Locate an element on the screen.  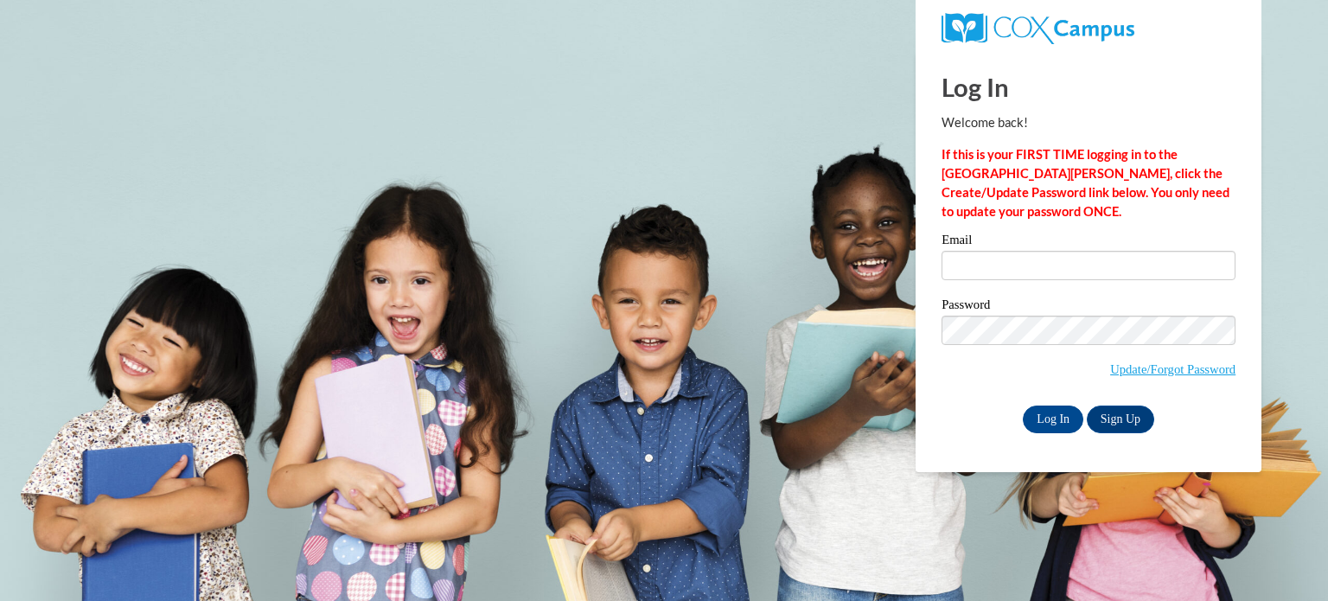
h1: Log In is located at coordinates (1088, 86).